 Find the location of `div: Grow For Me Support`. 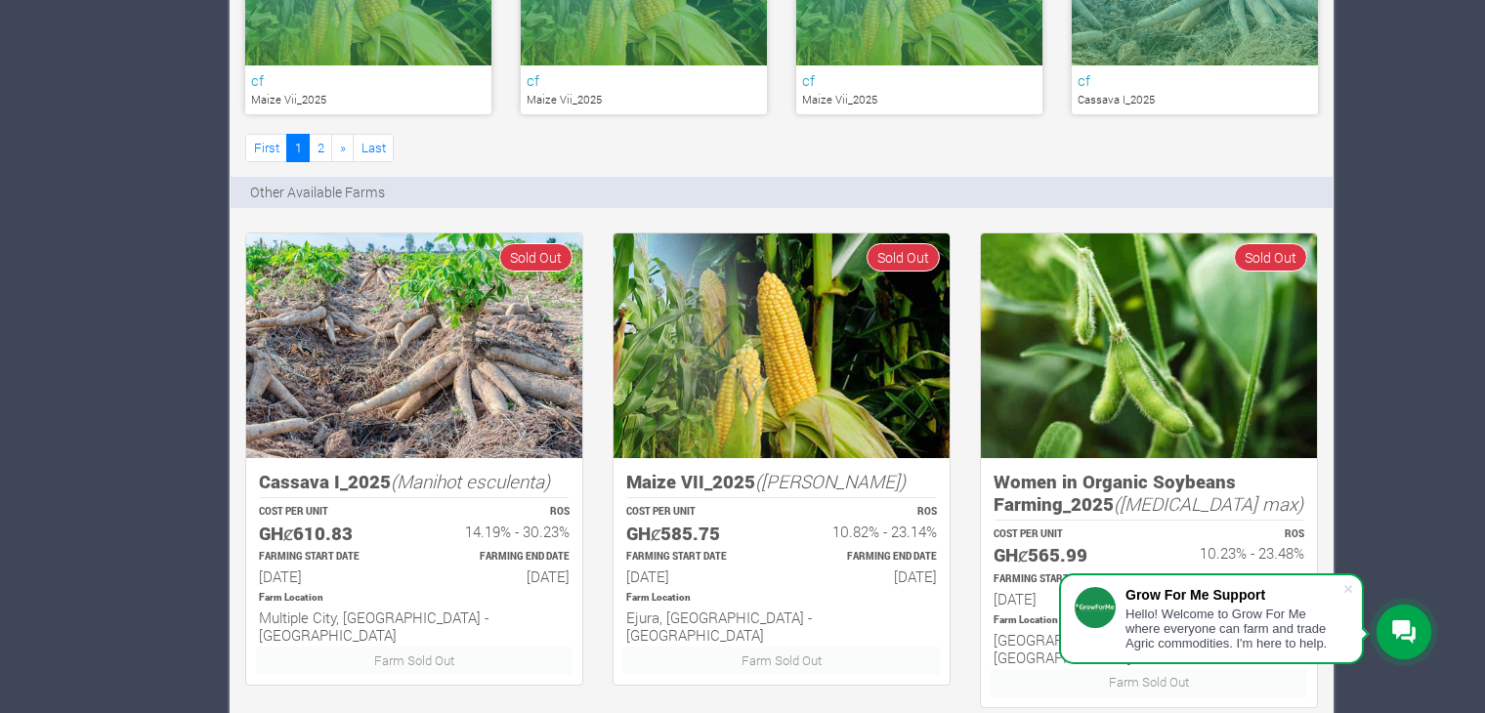

div: Grow For Me Support is located at coordinates (1234, 595).